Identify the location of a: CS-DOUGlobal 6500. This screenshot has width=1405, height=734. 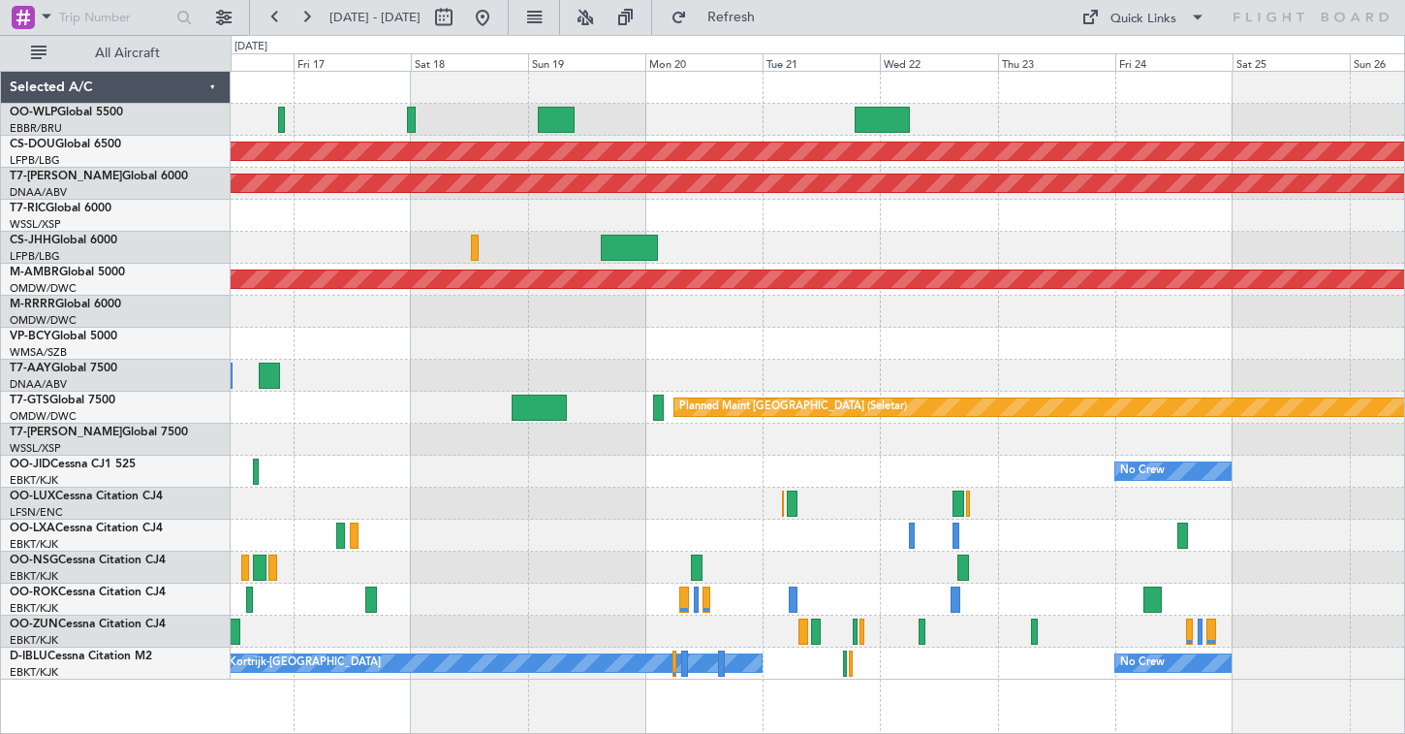
(65, 144).